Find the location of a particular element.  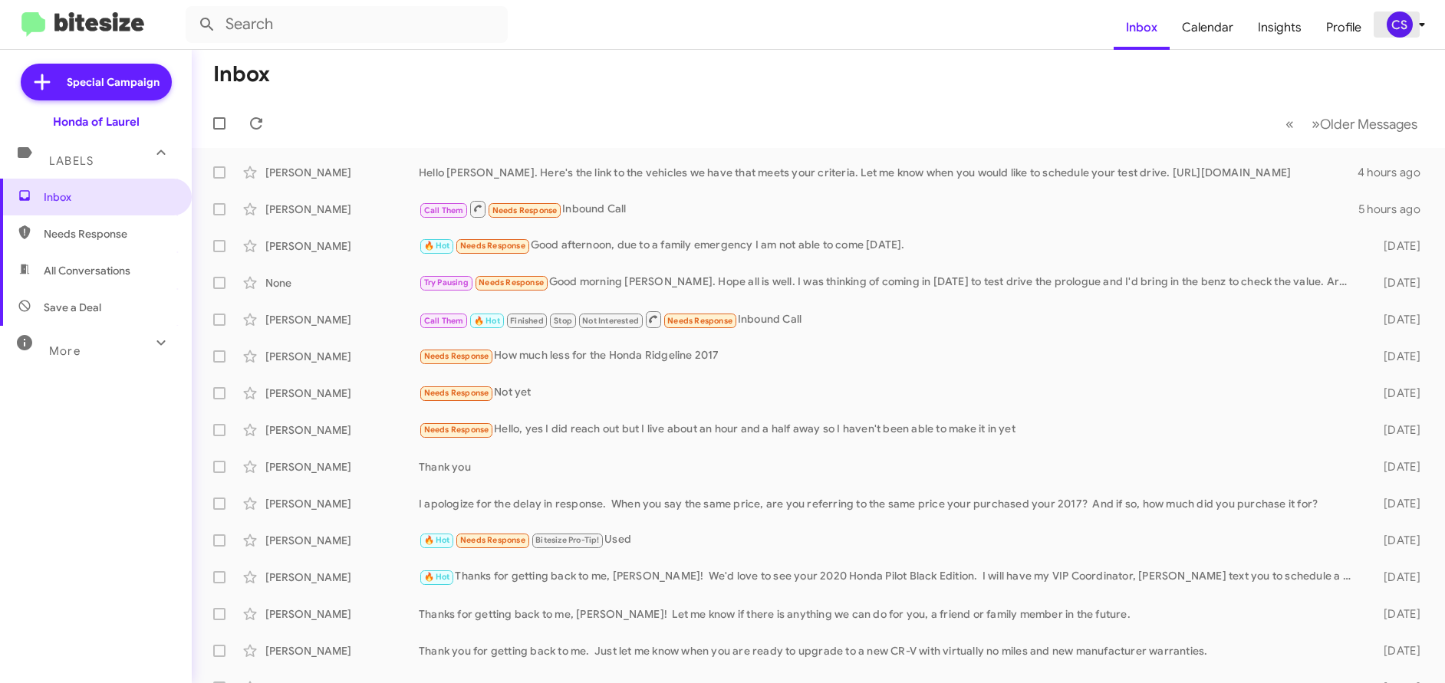

button: Previous is located at coordinates (1289, 123).